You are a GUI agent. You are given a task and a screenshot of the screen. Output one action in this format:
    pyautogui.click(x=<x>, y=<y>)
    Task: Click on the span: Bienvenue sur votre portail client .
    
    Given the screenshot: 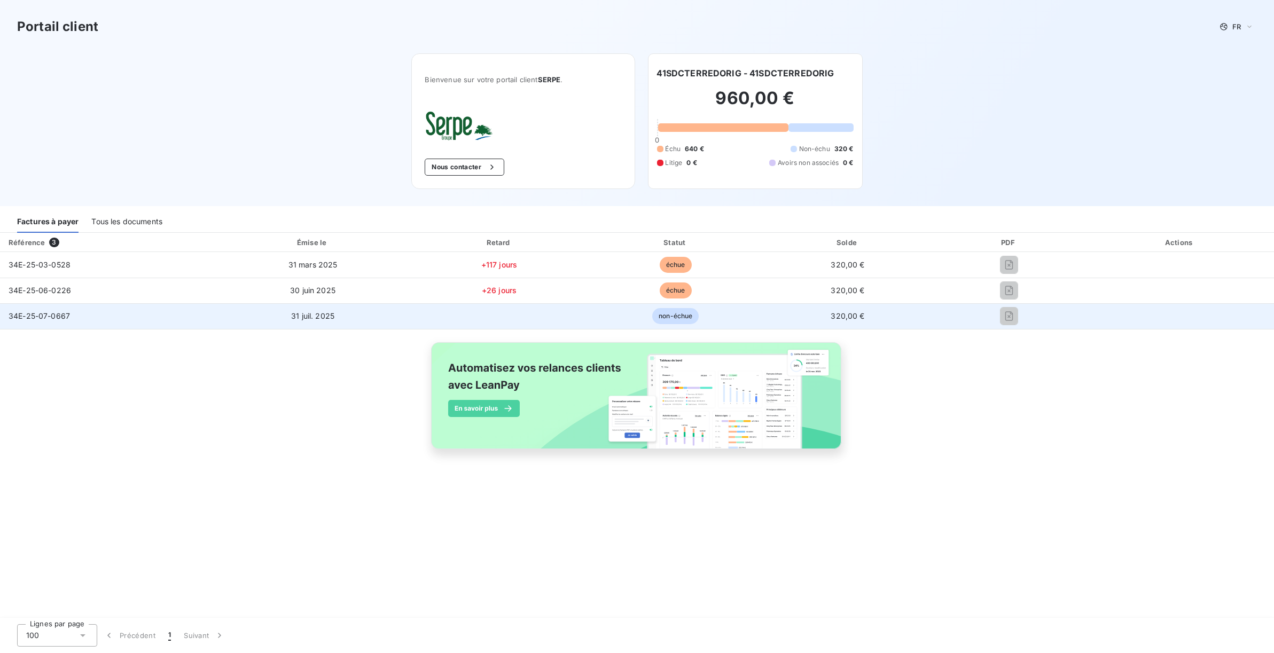 What is the action you would take?
    pyautogui.click(x=523, y=80)
    